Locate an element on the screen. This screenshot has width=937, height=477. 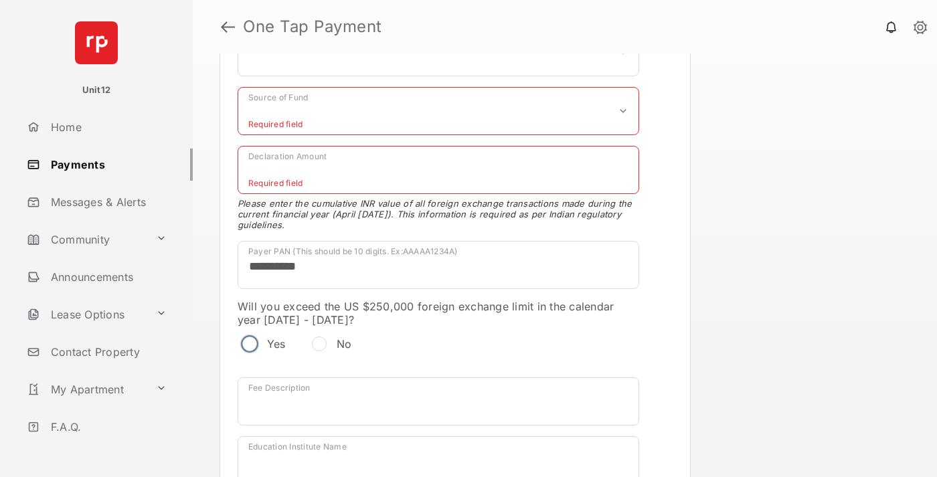
strong: One Tap Payment is located at coordinates (313, 27).